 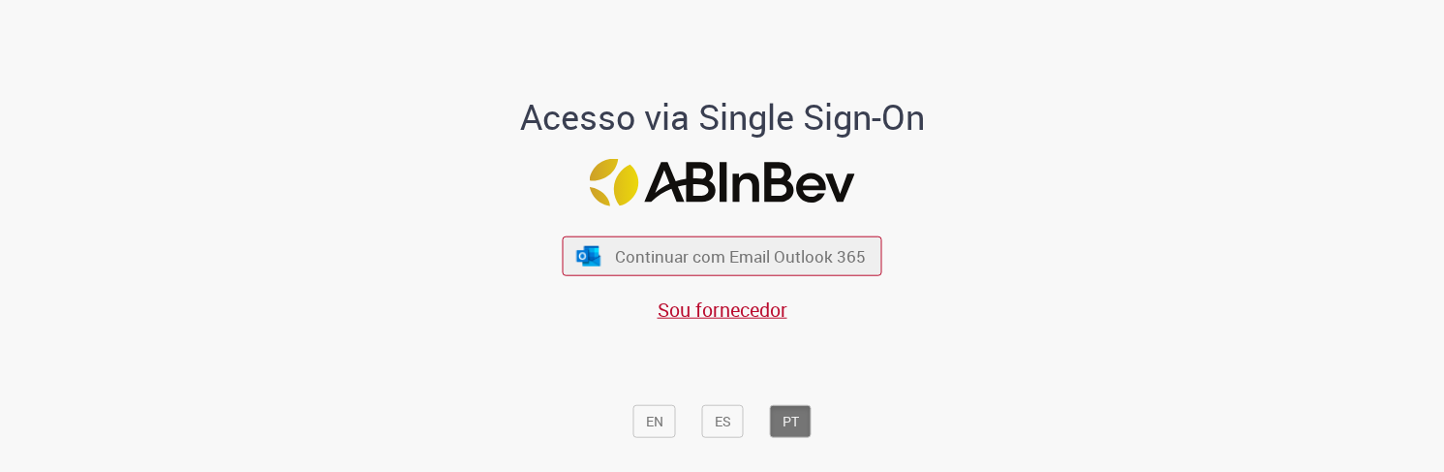 I want to click on button: ícone Azure/Microsoft 360 Continuar com Email Outlook 365, so click(x=723, y=256).